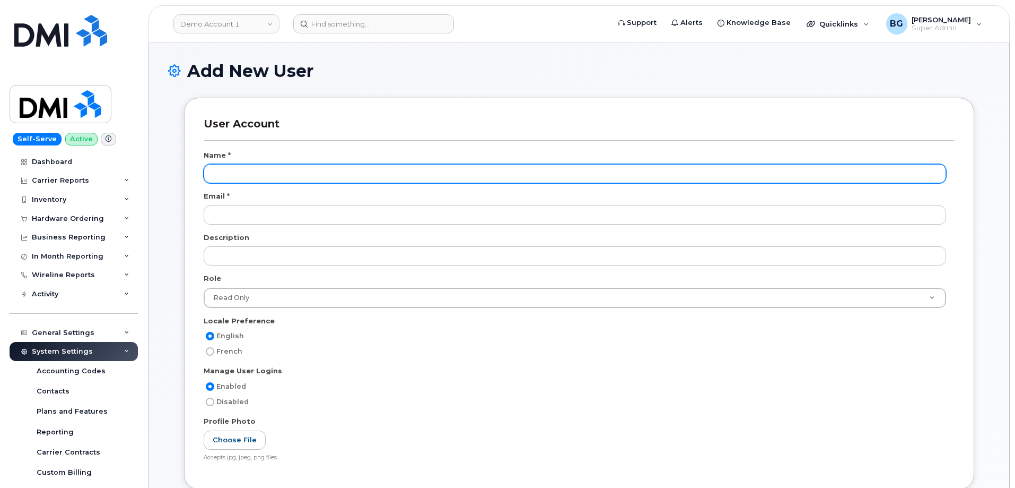 The image size is (1015, 488). Describe the element at coordinates (210, 351) in the screenshot. I see `input: French` at that location.